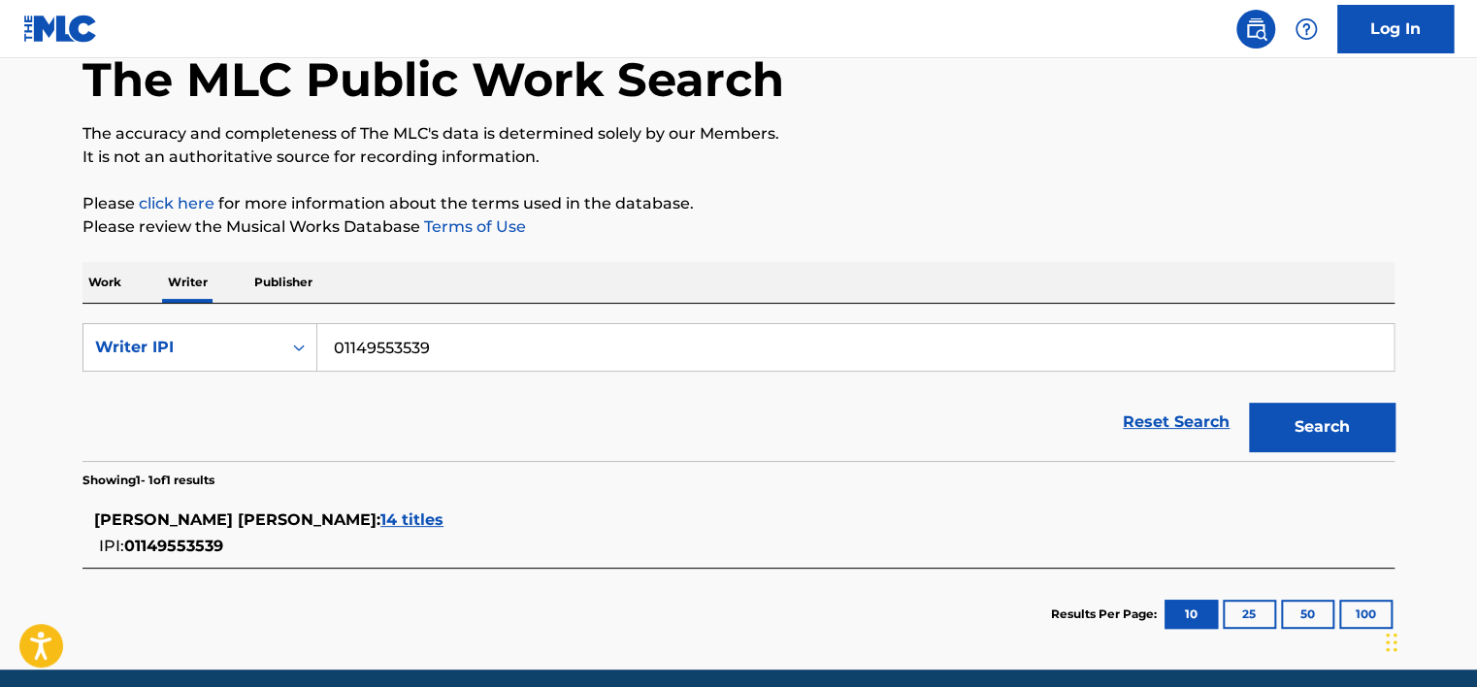 This screenshot has width=1477, height=687. What do you see at coordinates (1322, 427) in the screenshot?
I see `button: Search` at bounding box center [1322, 427].